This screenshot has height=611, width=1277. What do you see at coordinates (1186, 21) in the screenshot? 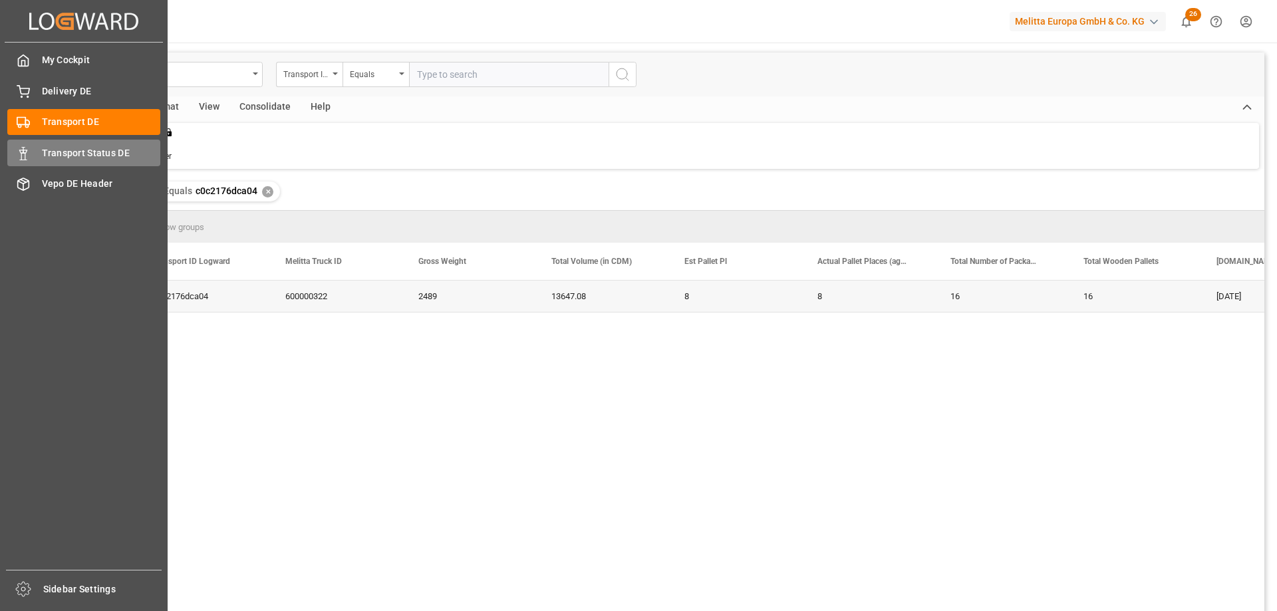
I see `button: show 26 new notifications` at bounding box center [1186, 21].